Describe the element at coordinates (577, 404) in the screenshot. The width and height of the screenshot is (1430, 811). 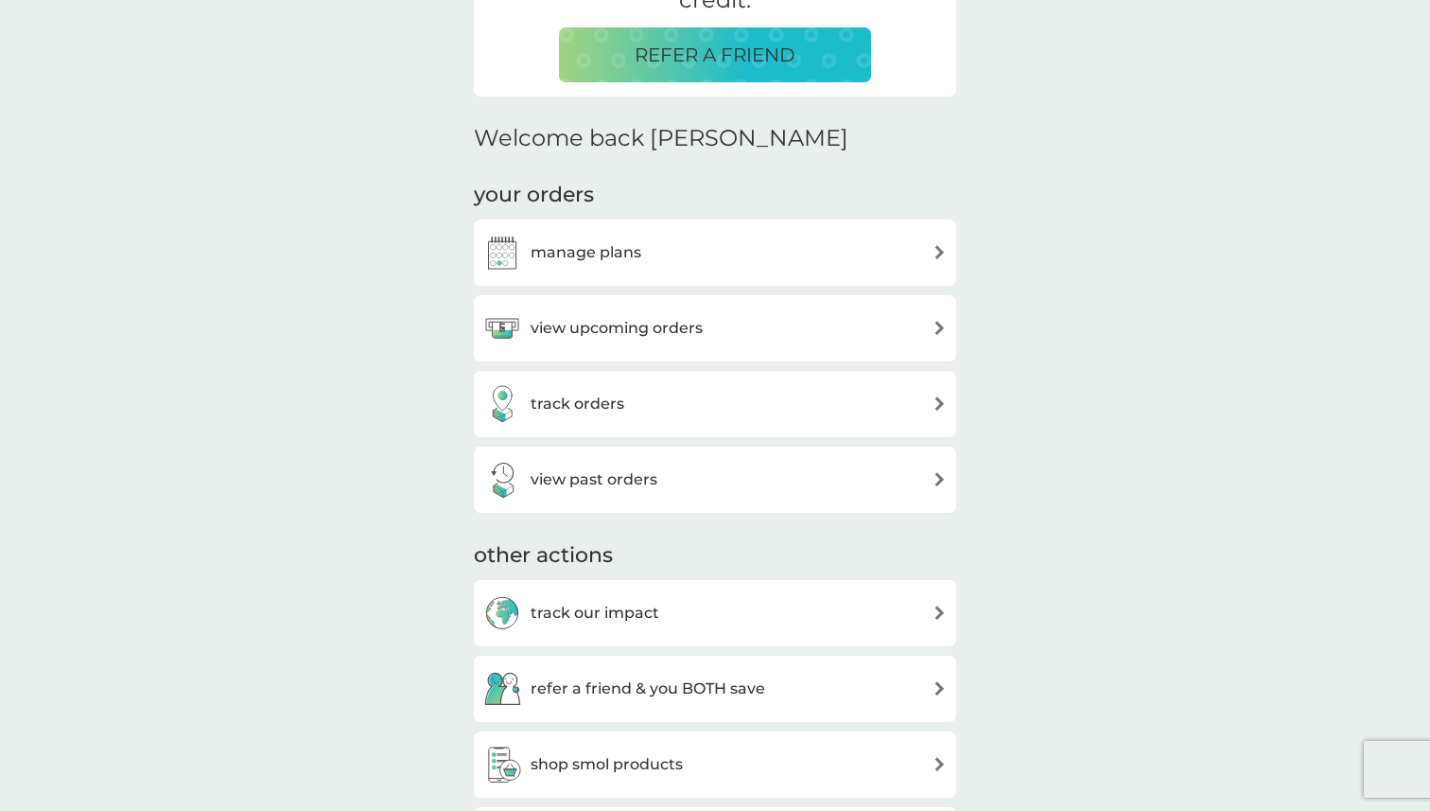
I see `h3: track orders` at that location.